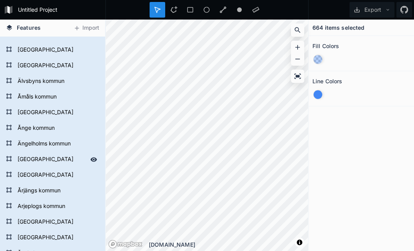 The image size is (414, 251). I want to click on button: Export, so click(372, 10).